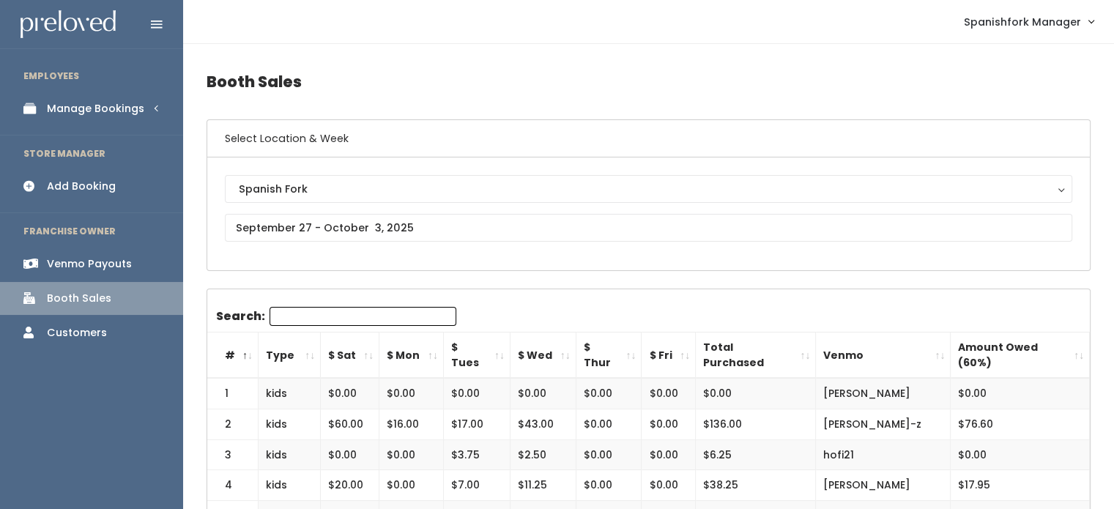 This screenshot has width=1114, height=509. Describe the element at coordinates (648, 81) in the screenshot. I see `h4: Booth Sales` at that location.